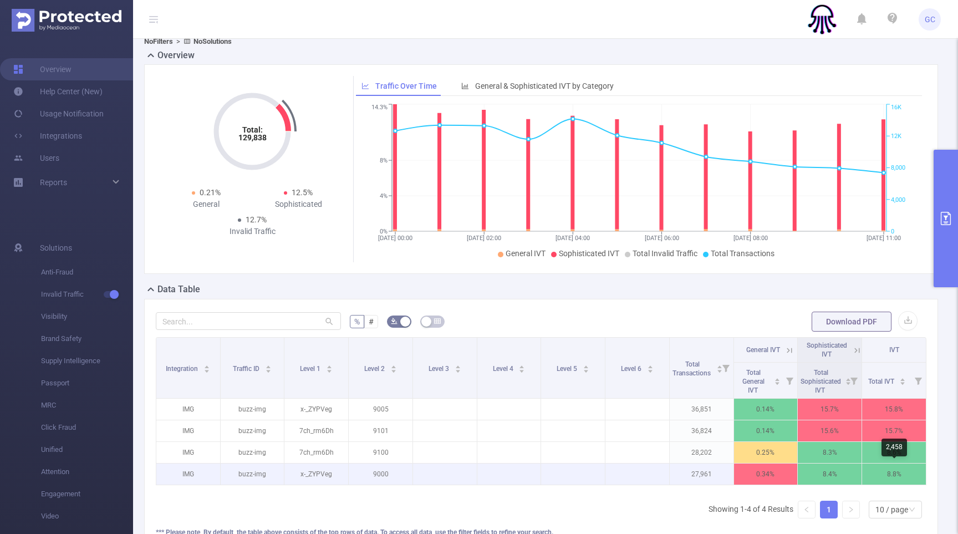  I want to click on h2: Data Table, so click(179, 289).